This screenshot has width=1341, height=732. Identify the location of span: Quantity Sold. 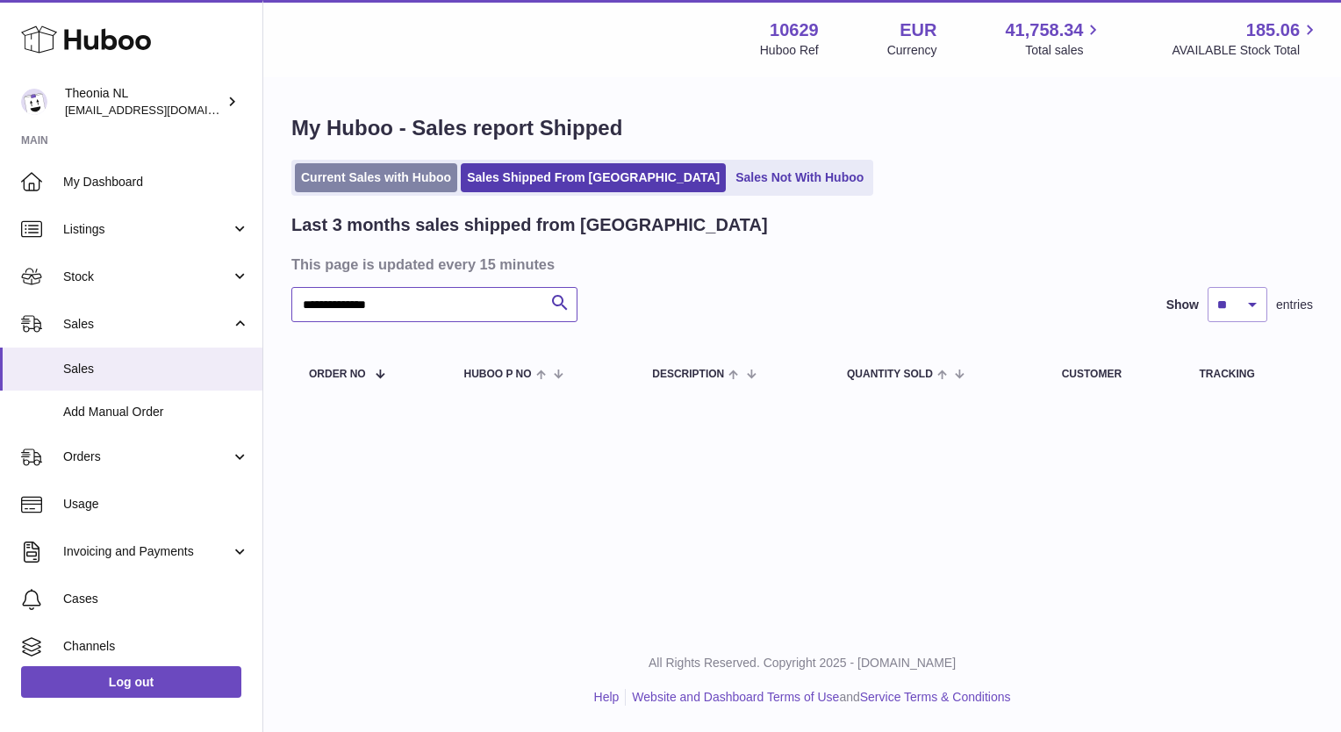
(890, 374).